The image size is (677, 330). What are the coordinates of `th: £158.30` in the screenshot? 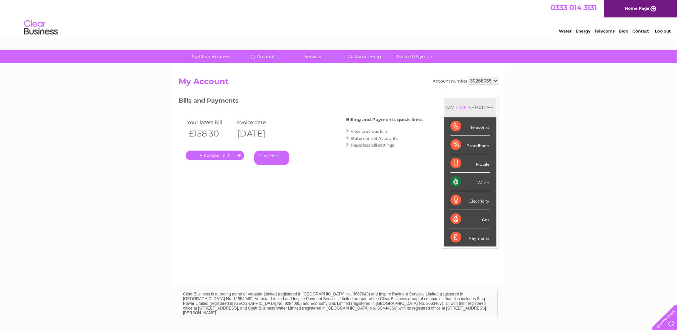 It's located at (210, 134).